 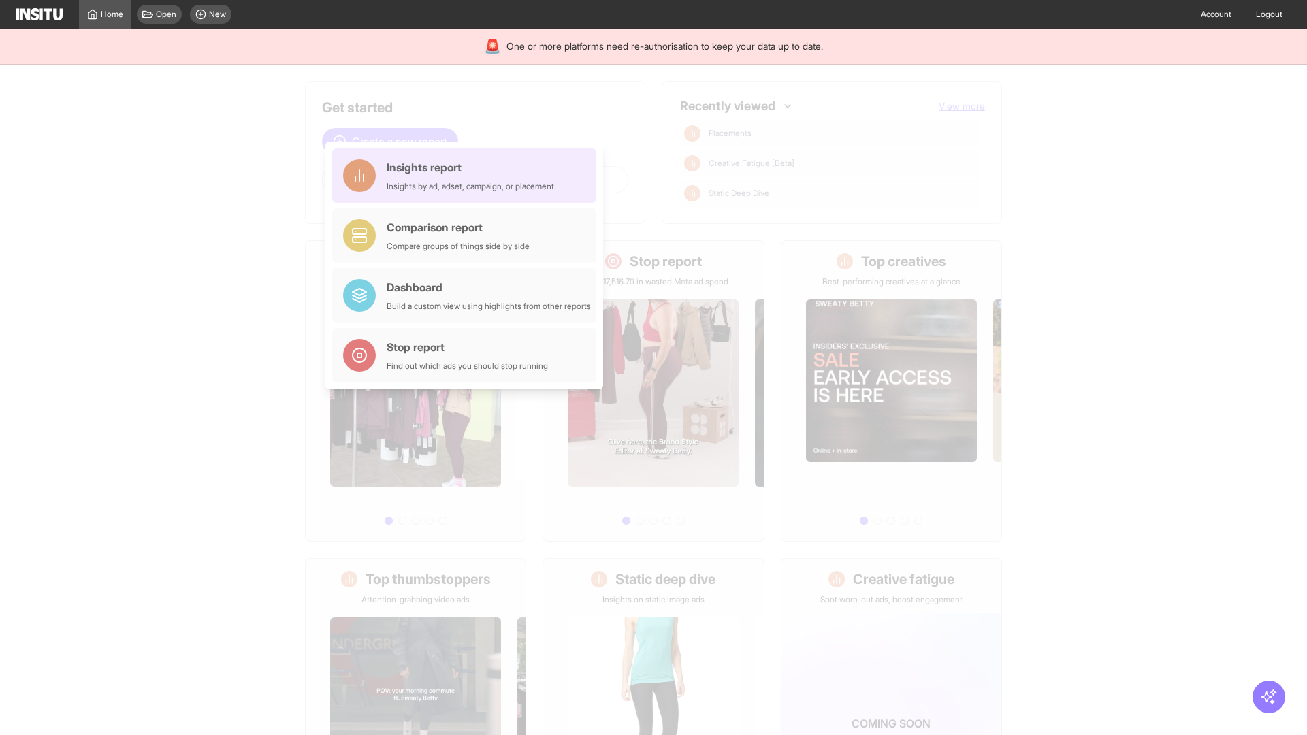 I want to click on div: Dashboard, so click(x=489, y=287).